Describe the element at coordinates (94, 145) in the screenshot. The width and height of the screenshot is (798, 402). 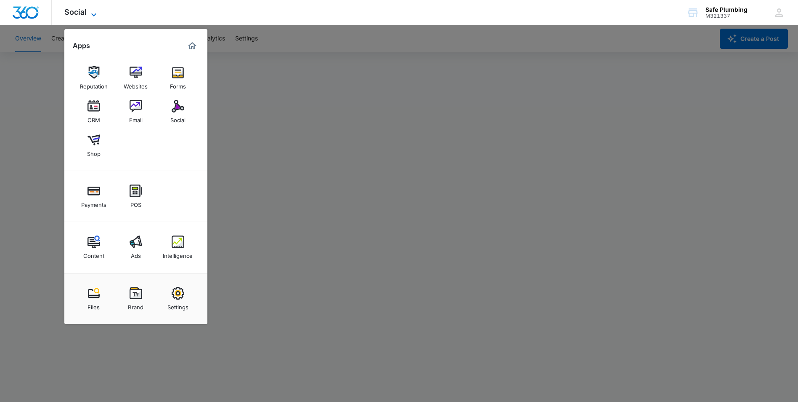
I see `a: Shop` at that location.